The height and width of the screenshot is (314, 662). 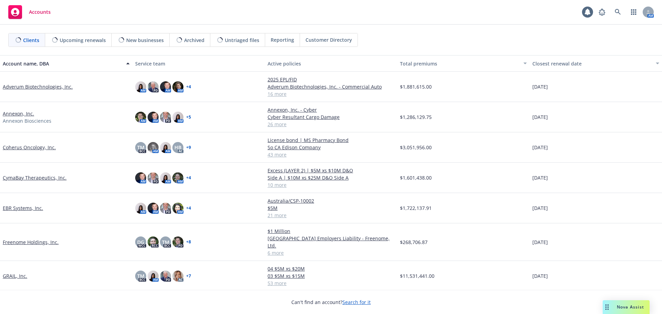 I want to click on a: Cyber Resultant Cargo Damage, so click(x=331, y=117).